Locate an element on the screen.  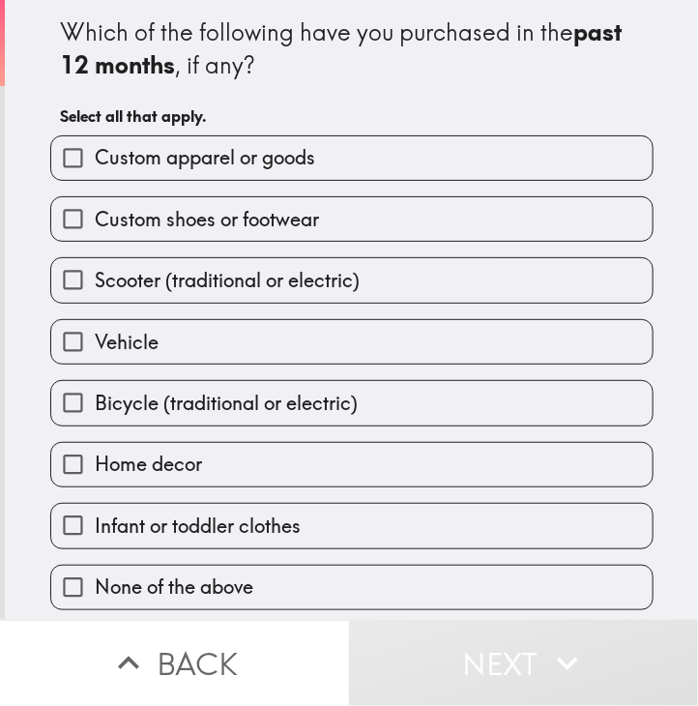
button: Vehicle is located at coordinates (352, 341).